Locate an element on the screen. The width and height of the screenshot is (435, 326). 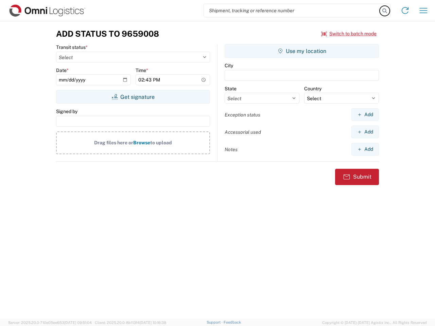
label: City is located at coordinates (229, 66).